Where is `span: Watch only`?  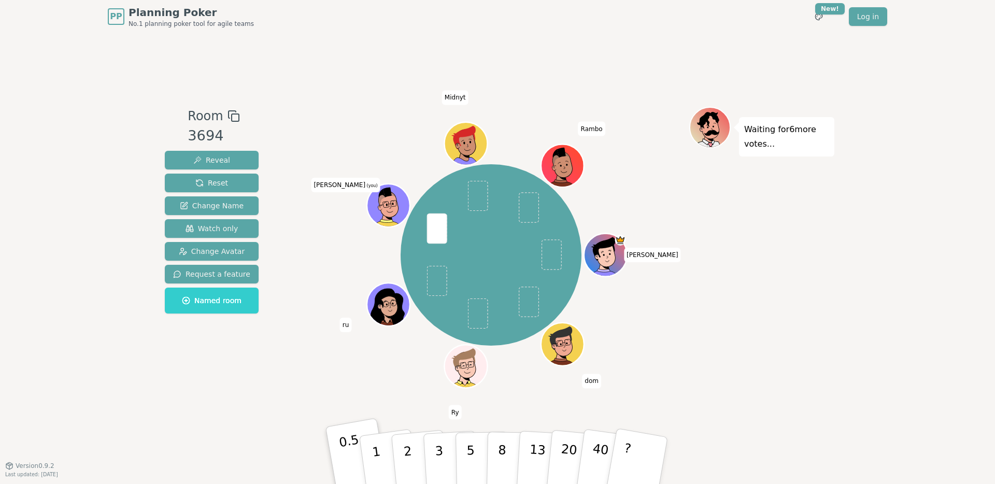 span: Watch only is located at coordinates (212, 228).